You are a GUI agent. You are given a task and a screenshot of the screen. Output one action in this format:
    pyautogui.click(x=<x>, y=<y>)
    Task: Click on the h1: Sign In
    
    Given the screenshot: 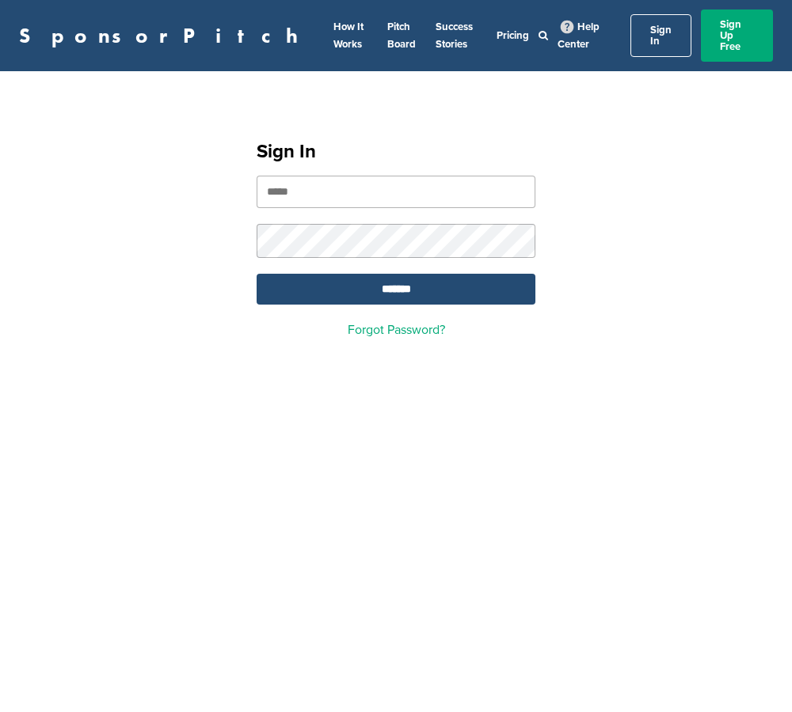 What is the action you would take?
    pyautogui.click(x=396, y=152)
    